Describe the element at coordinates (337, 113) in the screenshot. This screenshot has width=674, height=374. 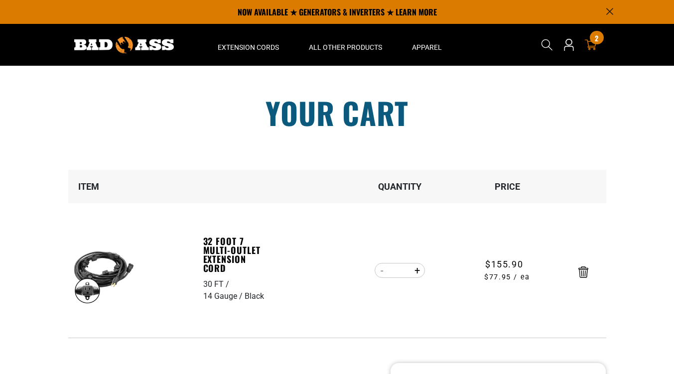
I see `h1: Your cart` at that location.